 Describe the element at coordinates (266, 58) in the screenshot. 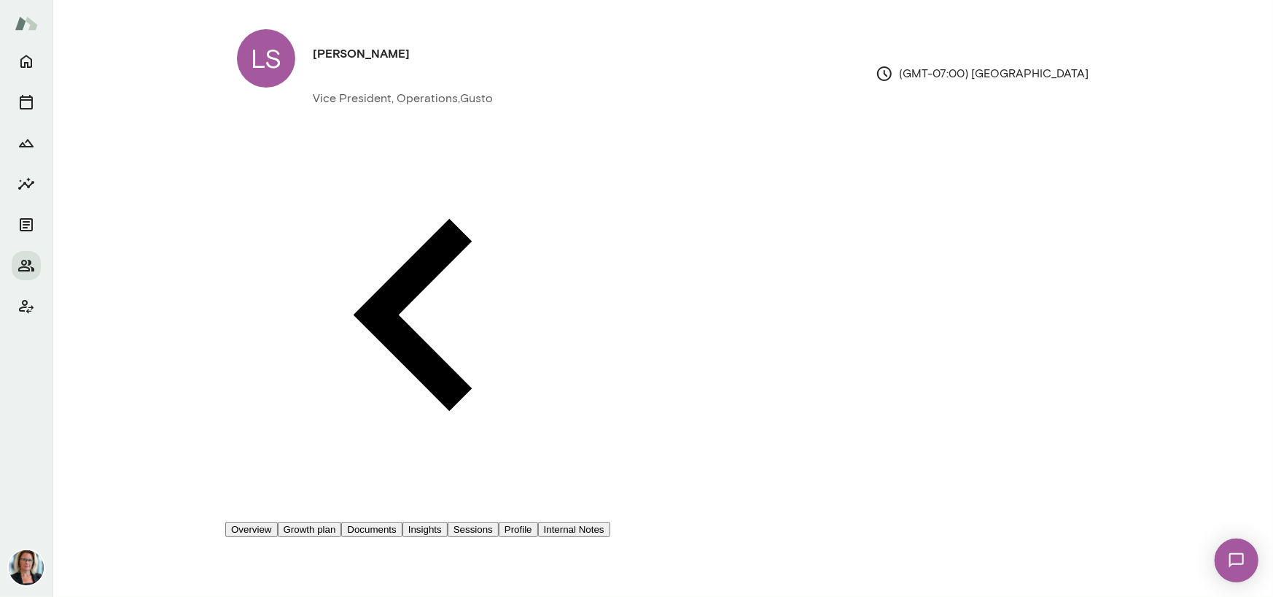

I see `div: LS` at that location.